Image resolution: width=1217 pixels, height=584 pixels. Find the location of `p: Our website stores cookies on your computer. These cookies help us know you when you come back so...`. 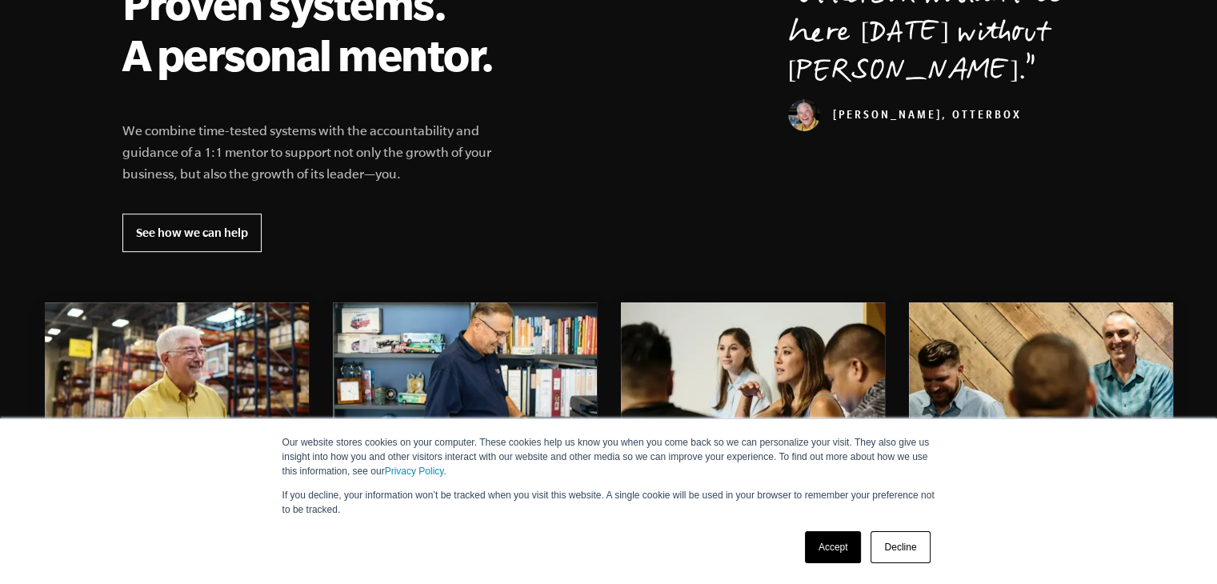

p: Our website stores cookies on your computer. These cookies help us know you when you come back so... is located at coordinates (609, 457).